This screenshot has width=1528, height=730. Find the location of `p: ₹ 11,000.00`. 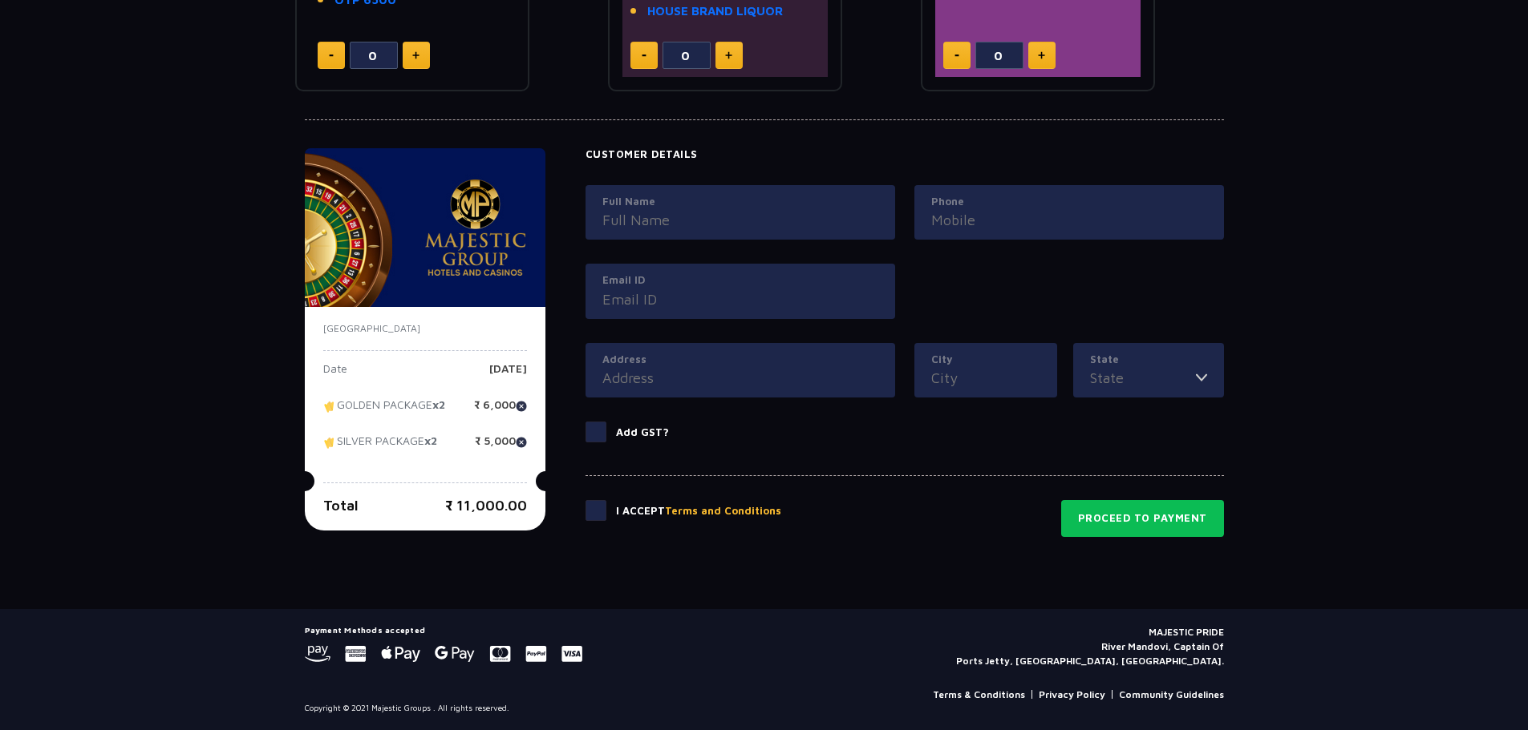

p: ₹ 11,000.00 is located at coordinates (486, 505).